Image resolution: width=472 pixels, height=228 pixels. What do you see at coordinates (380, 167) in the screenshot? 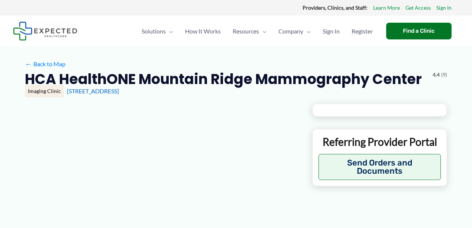
I see `button: Send Orders and Documents` at bounding box center [380, 167].